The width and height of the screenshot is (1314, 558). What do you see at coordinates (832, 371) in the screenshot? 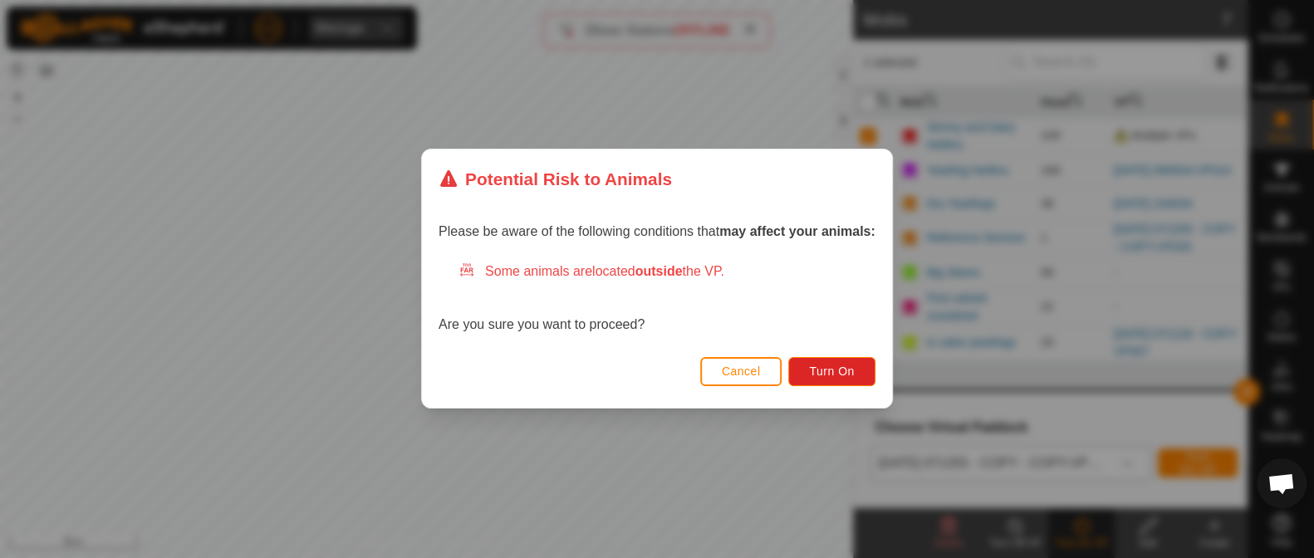
I see `button: Turn On` at bounding box center [832, 371].